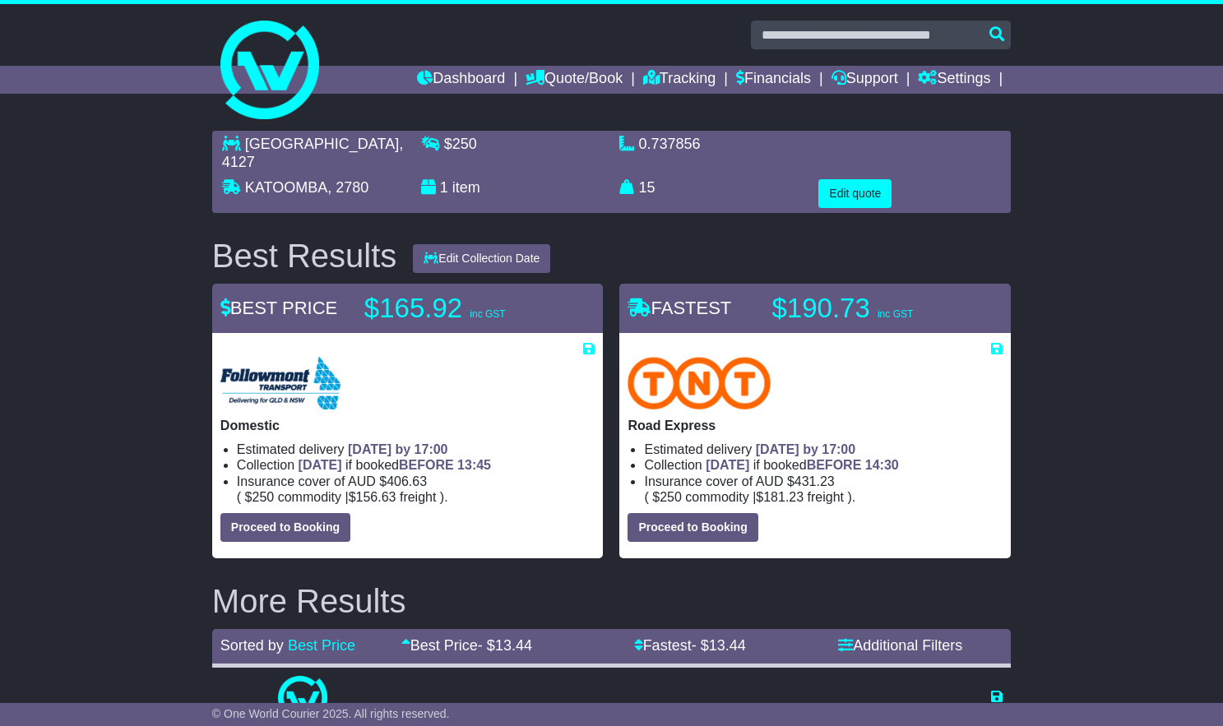 This screenshot has height=726, width=1223. Describe the element at coordinates (376, 497) in the screenshot. I see `span: 156.63` at that location.